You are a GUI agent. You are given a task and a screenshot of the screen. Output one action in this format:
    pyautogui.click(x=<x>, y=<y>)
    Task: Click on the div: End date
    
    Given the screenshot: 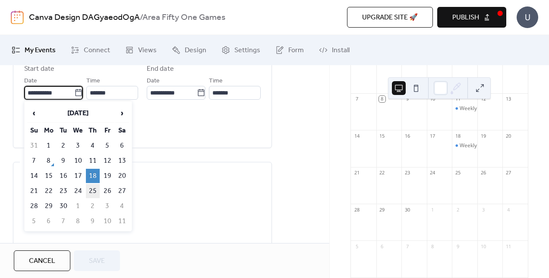 What is the action you would take?
    pyautogui.click(x=160, y=69)
    